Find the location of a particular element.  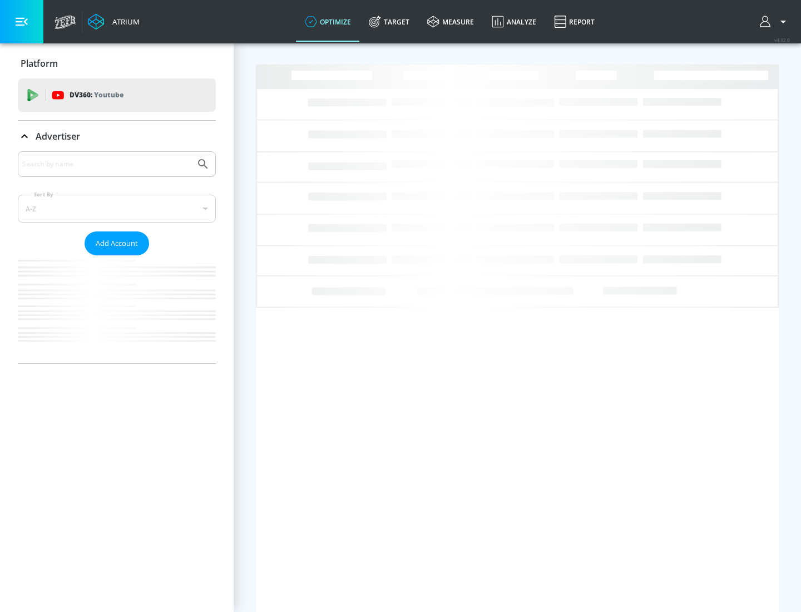

a: measure is located at coordinates (450, 22).